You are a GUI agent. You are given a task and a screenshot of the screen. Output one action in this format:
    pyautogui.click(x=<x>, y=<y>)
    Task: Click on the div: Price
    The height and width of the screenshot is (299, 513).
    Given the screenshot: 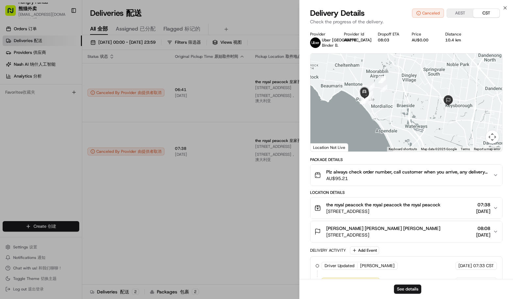 What is the action you would take?
    pyautogui.click(x=423, y=34)
    